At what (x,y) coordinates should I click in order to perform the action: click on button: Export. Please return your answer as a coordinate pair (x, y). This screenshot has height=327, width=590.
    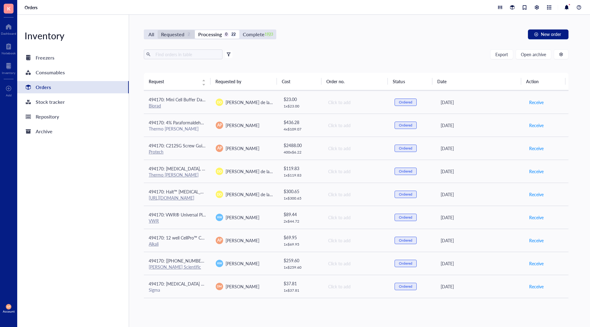
    Looking at the image, I should click on (502, 54).